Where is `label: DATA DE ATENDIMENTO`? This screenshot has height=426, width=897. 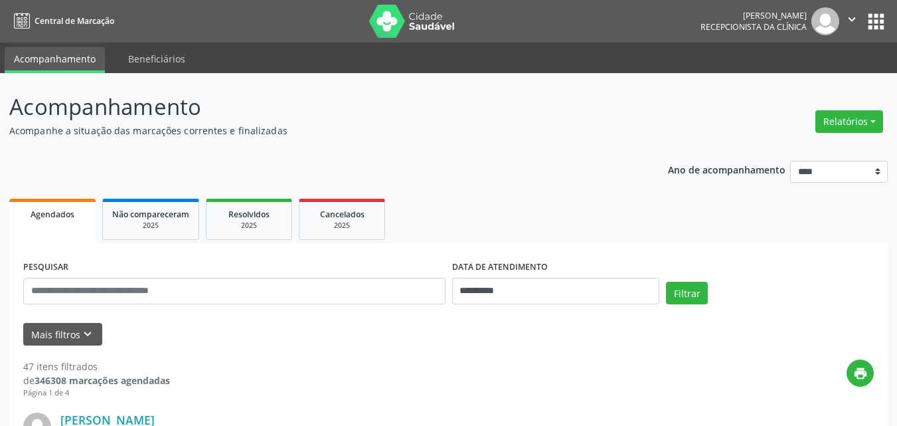
label: DATA DE ATENDIMENTO is located at coordinates (500, 267).